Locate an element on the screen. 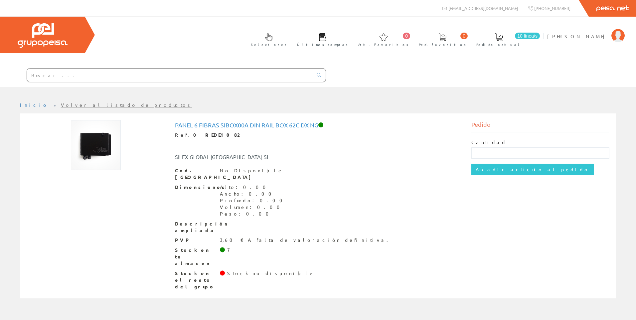 The width and height of the screenshot is (636, 320). span: Dimensiones is located at coordinates (195, 187).